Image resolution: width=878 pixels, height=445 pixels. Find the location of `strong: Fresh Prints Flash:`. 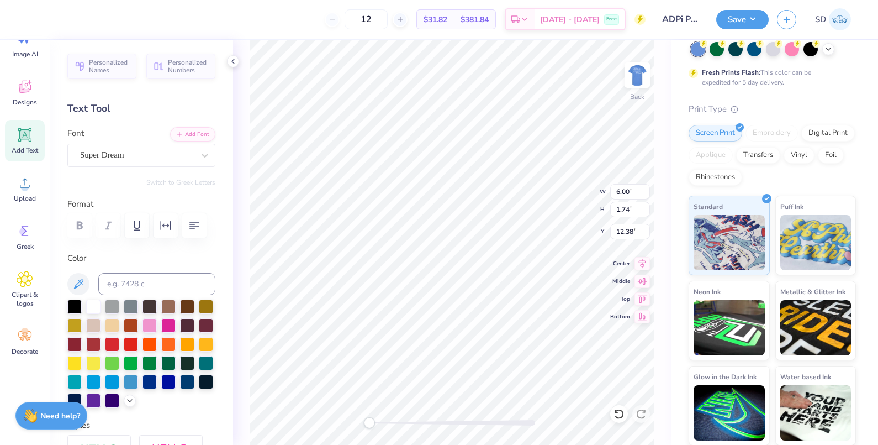

strong: Fresh Prints Flash: is located at coordinates (731, 72).